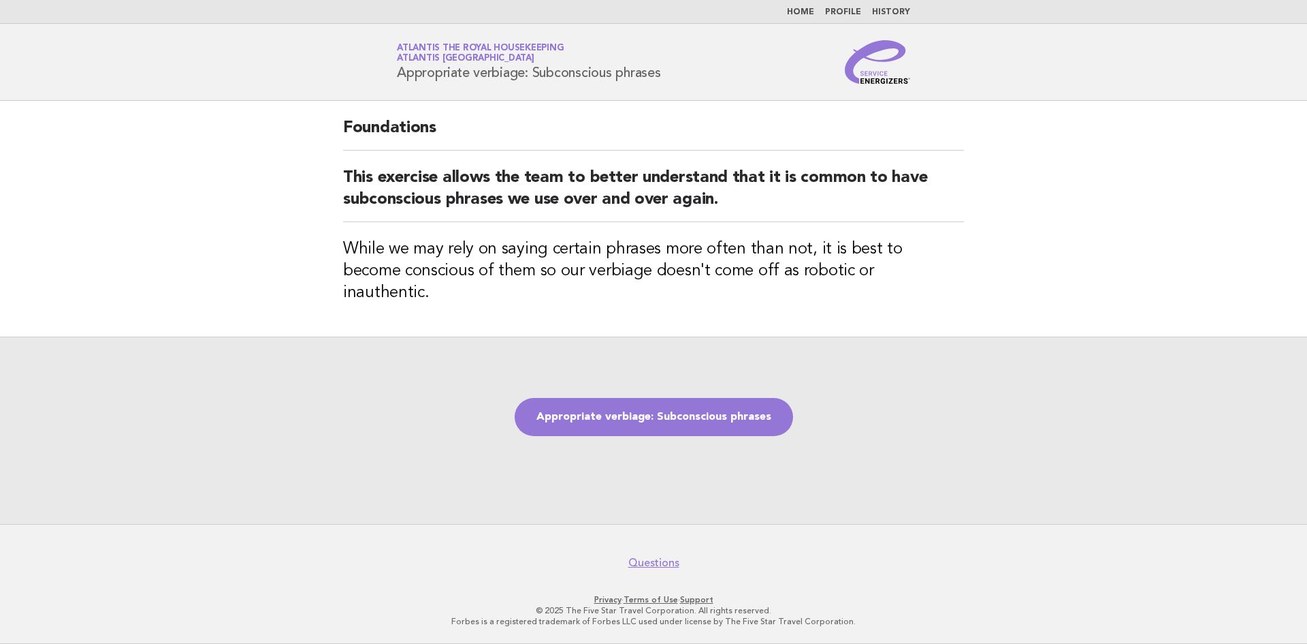 Image resolution: width=1307 pixels, height=644 pixels. I want to click on a: Home, so click(801, 12).